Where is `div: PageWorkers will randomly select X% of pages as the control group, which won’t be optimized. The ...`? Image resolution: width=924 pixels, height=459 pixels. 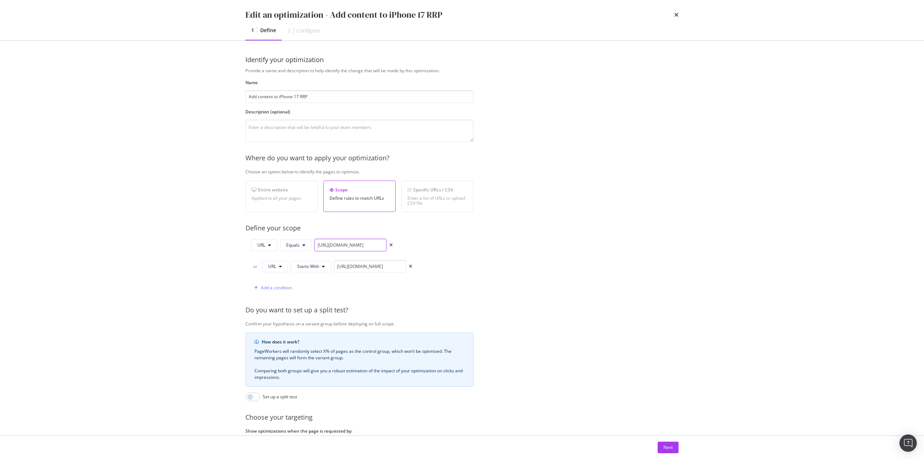
div: PageWorkers will randomly select X% of pages as the control group, which won’t be optimized. The ... is located at coordinates (359, 364).